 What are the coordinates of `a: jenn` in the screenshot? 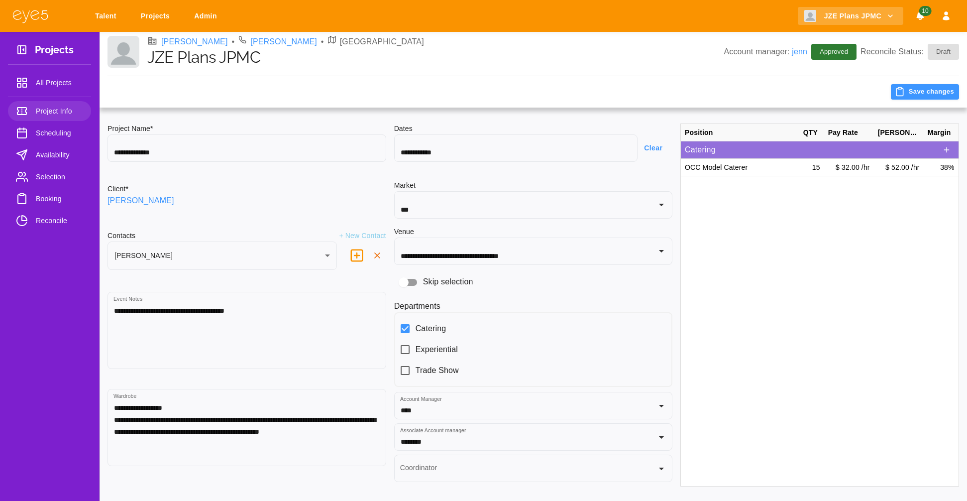 It's located at (800, 51).